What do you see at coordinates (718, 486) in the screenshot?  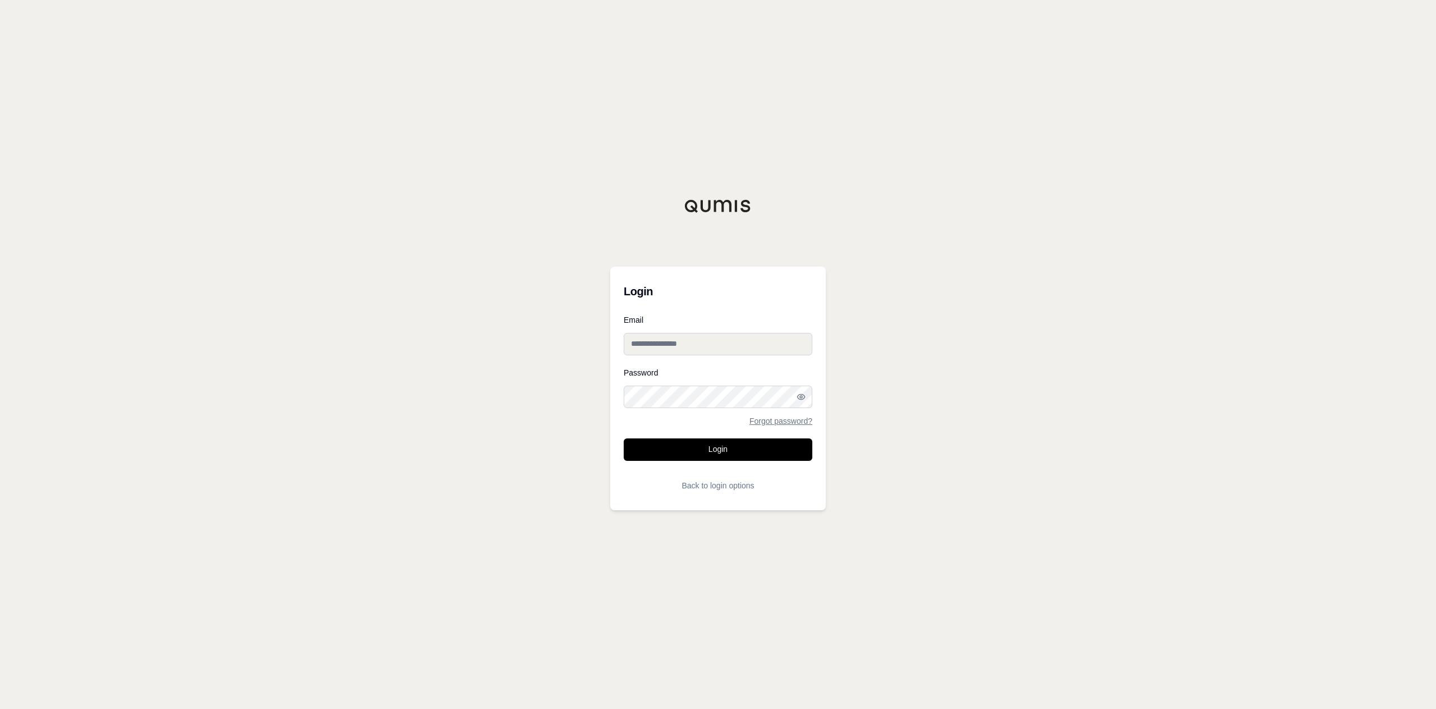 I see `button: Back to login options` at bounding box center [718, 486].